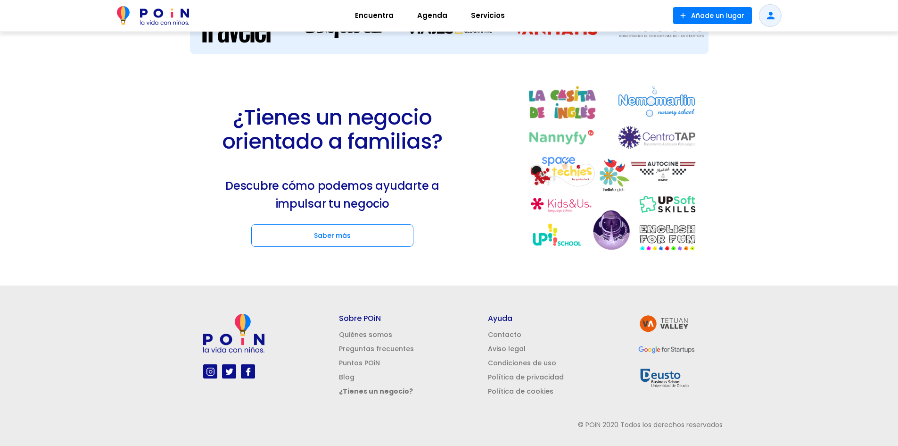 The height and width of the screenshot is (446, 898). I want to click on h5: Sobre POiN, so click(376, 318).